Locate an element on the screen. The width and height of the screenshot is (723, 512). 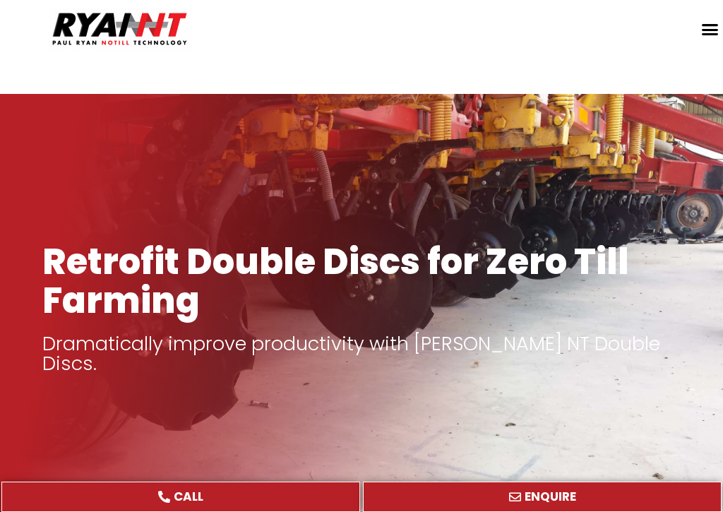
div: Menu Toggle is located at coordinates (710, 29).